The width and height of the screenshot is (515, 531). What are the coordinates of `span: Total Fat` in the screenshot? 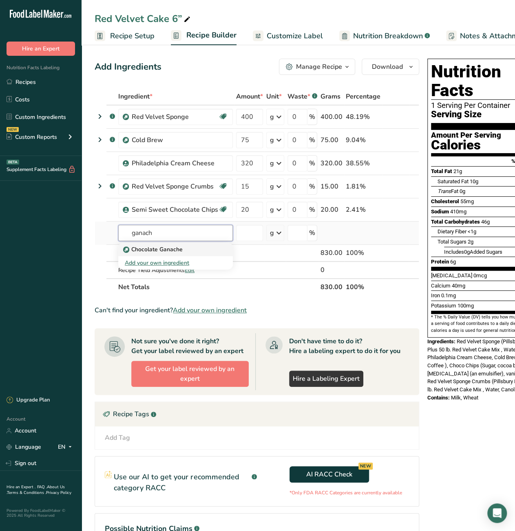 It's located at (441, 171).